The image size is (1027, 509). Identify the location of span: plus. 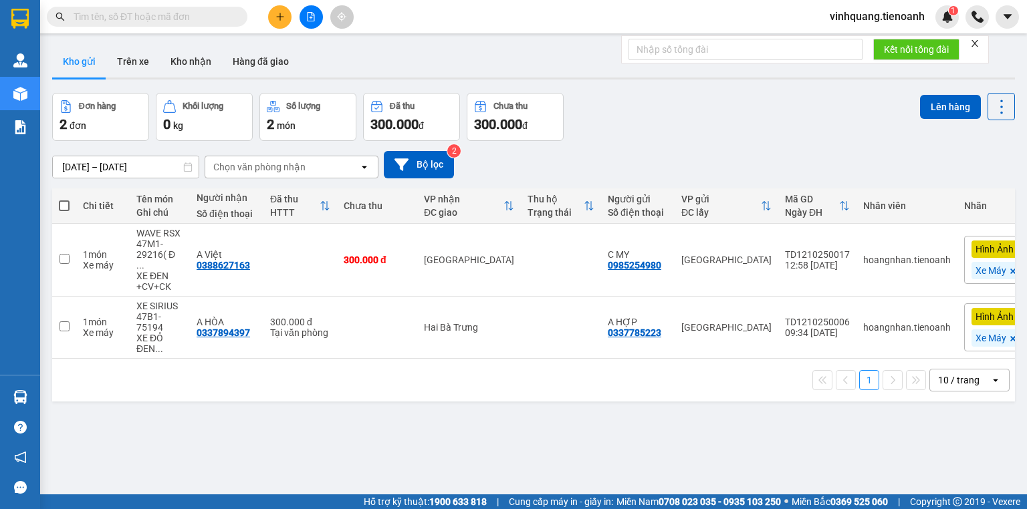
(280, 17).